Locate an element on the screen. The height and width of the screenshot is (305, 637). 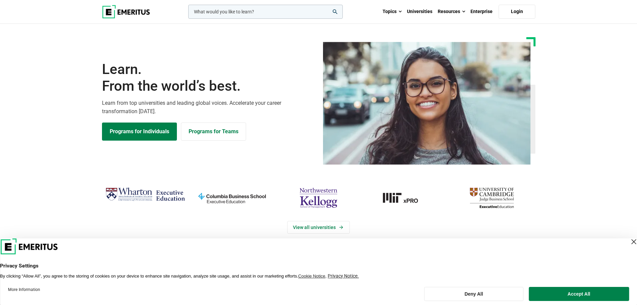
img: northwestern-kellogg is located at coordinates (319, 198).